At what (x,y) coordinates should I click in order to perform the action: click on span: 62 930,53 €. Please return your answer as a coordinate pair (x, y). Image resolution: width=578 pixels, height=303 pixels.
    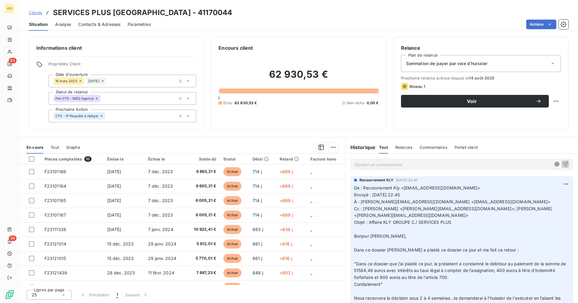
    Looking at the image, I should click on (246, 103).